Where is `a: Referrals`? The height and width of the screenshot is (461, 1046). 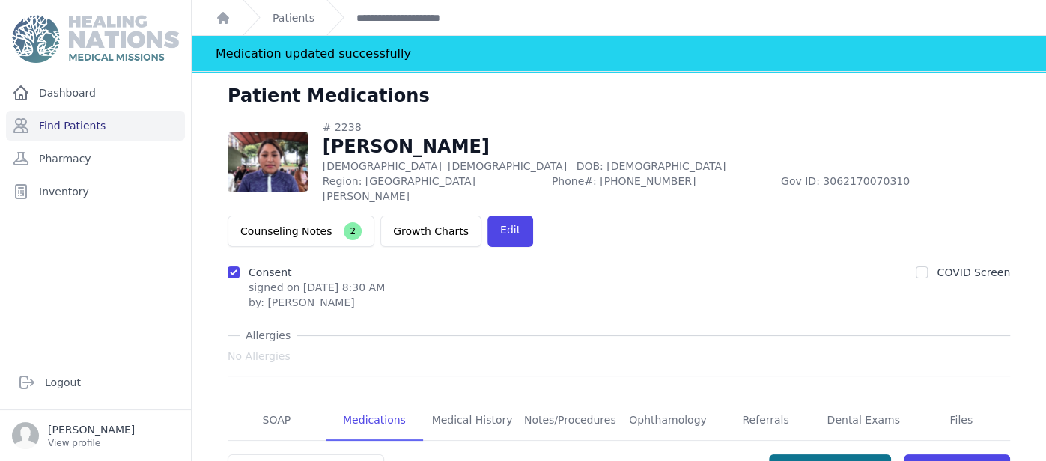
a: Referrals is located at coordinates (765, 421).